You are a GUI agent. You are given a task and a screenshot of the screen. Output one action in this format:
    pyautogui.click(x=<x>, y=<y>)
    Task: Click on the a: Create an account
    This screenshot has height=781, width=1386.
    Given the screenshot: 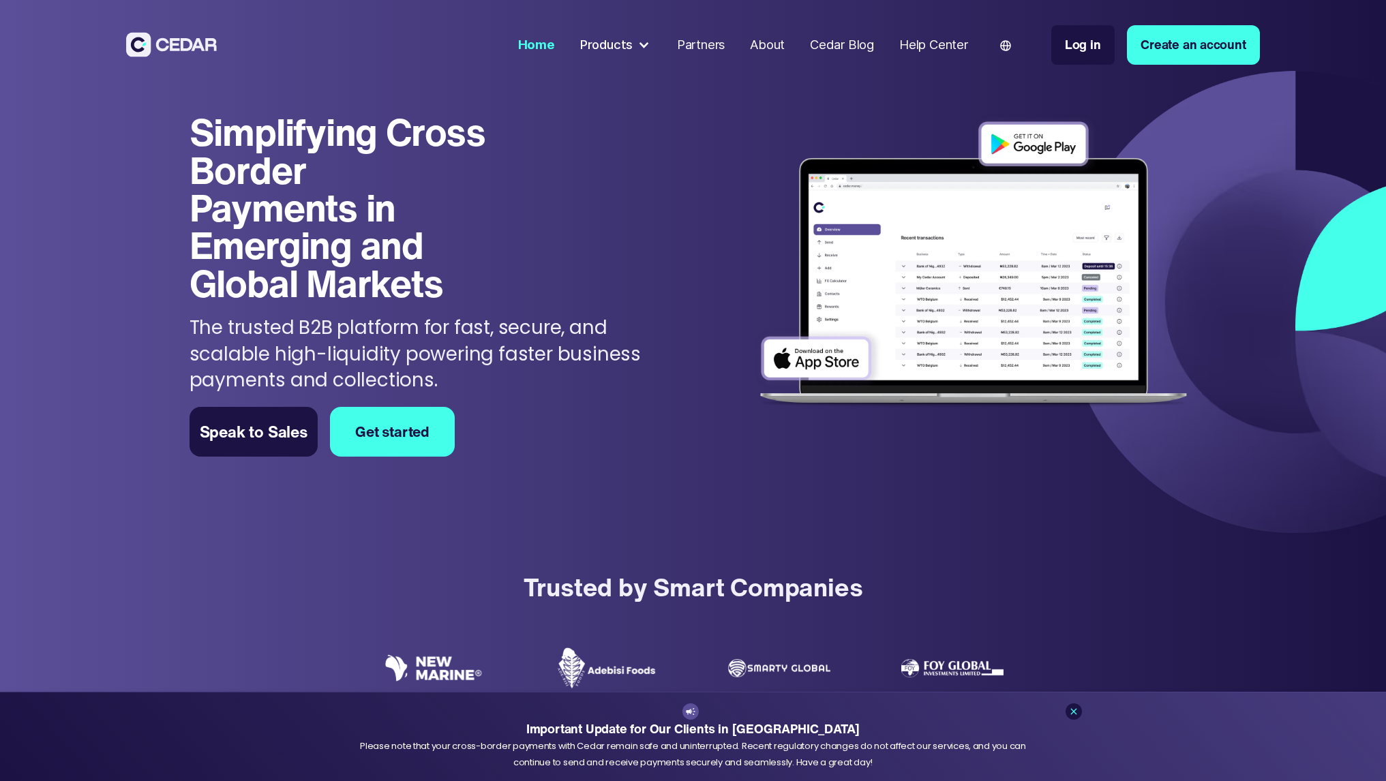 What is the action you would take?
    pyautogui.click(x=1193, y=45)
    